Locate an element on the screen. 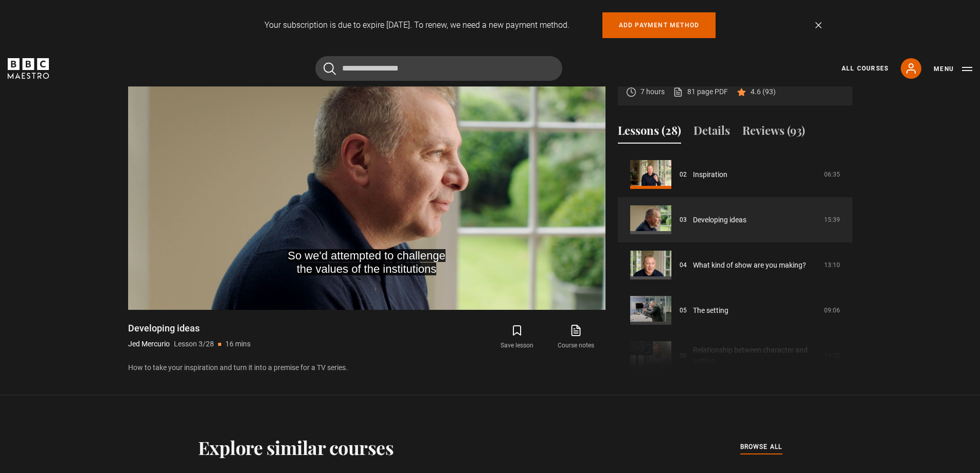  p: 16 mins is located at coordinates (238, 344).